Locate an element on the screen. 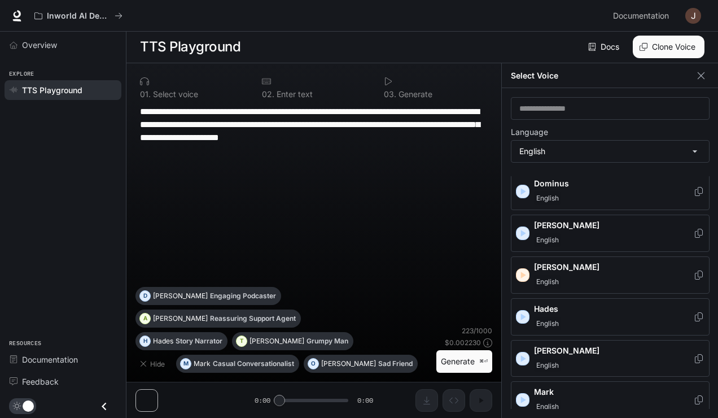  p: Select voice is located at coordinates (174, 94).